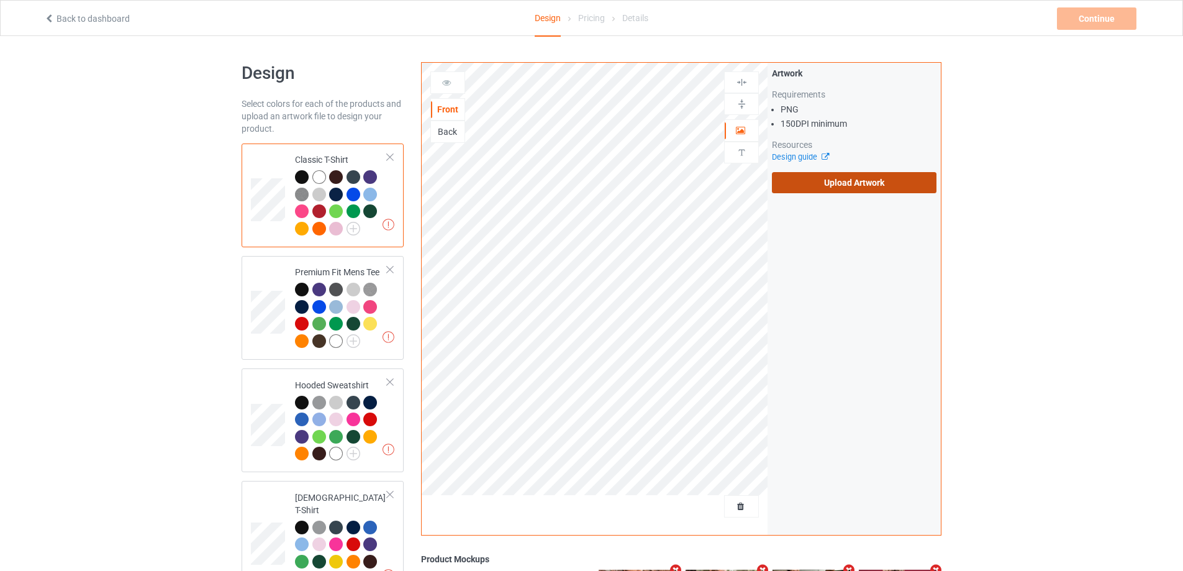  What do you see at coordinates (854, 145) in the screenshot?
I see `div: Resources` at bounding box center [854, 145].